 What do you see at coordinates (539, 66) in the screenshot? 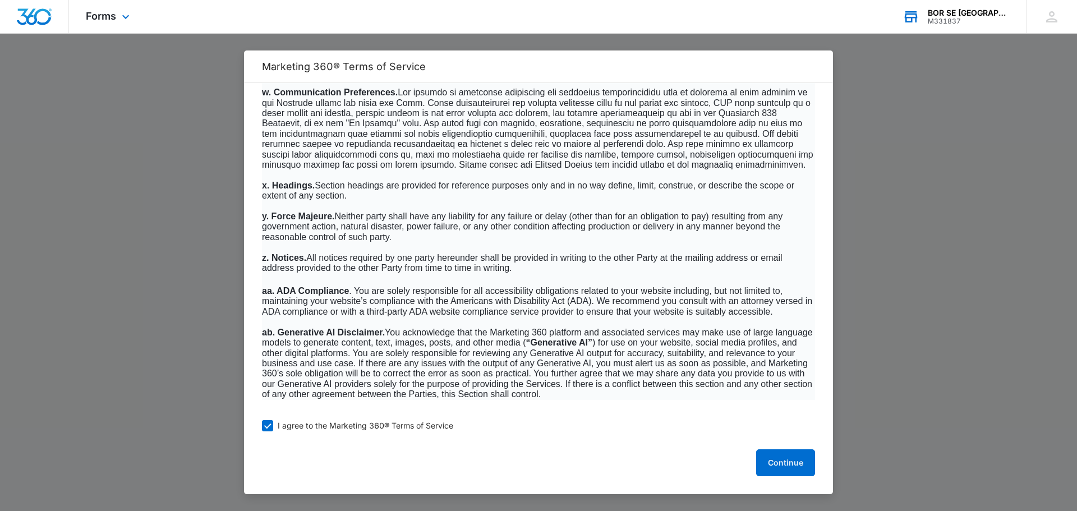
I see `h2: Marketing 360® Terms of Service` at bounding box center [539, 66].